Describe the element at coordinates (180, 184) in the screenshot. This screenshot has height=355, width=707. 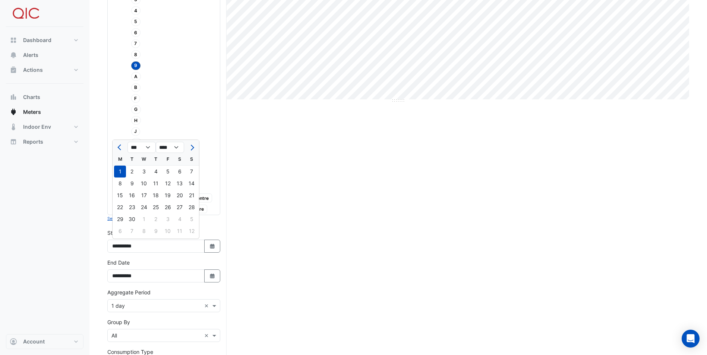
I see `div: 13` at that location.